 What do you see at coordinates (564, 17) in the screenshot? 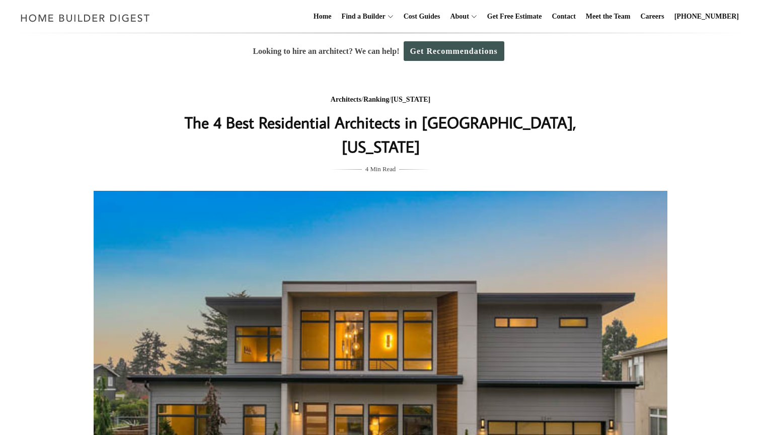
I see `a: Contact` at bounding box center [564, 17].